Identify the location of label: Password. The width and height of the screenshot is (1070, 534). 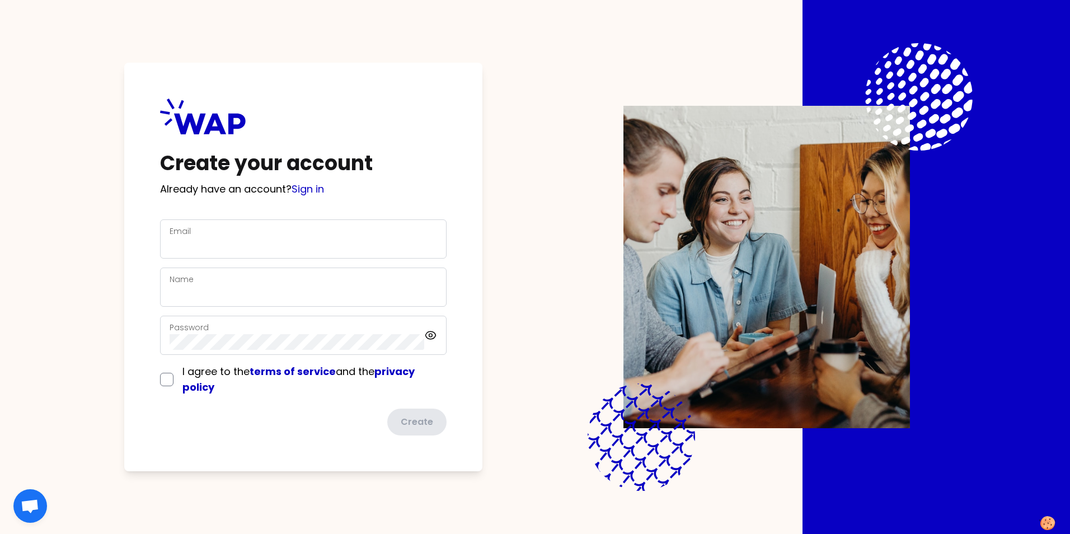
(189, 327).